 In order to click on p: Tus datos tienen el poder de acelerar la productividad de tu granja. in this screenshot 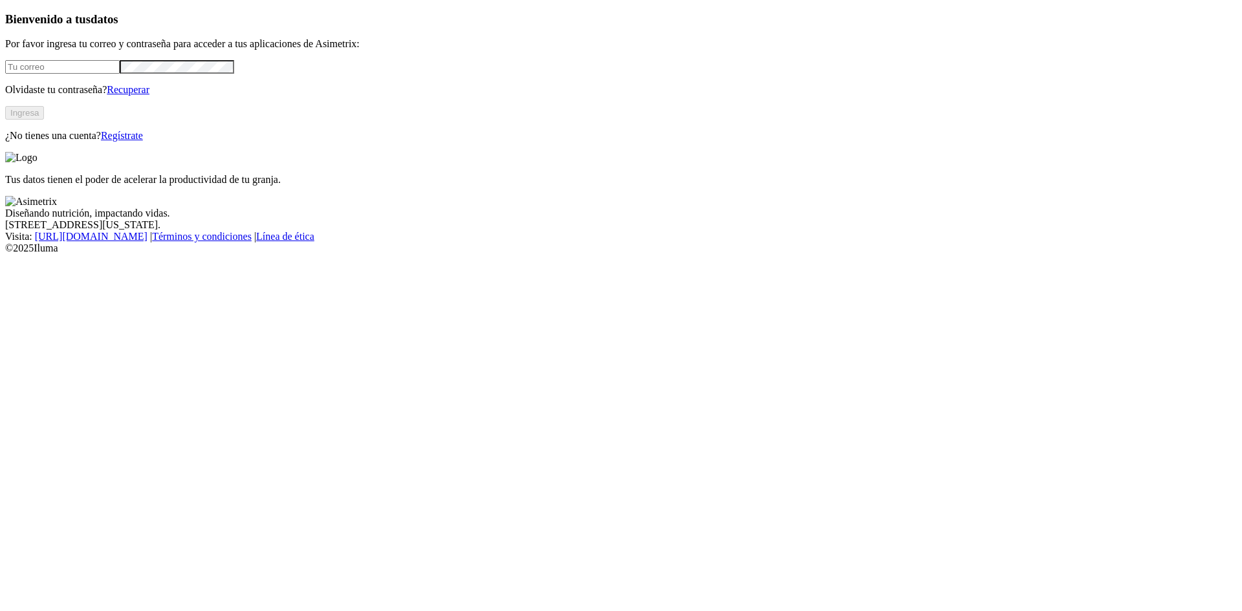, I will do `click(621, 180)`.